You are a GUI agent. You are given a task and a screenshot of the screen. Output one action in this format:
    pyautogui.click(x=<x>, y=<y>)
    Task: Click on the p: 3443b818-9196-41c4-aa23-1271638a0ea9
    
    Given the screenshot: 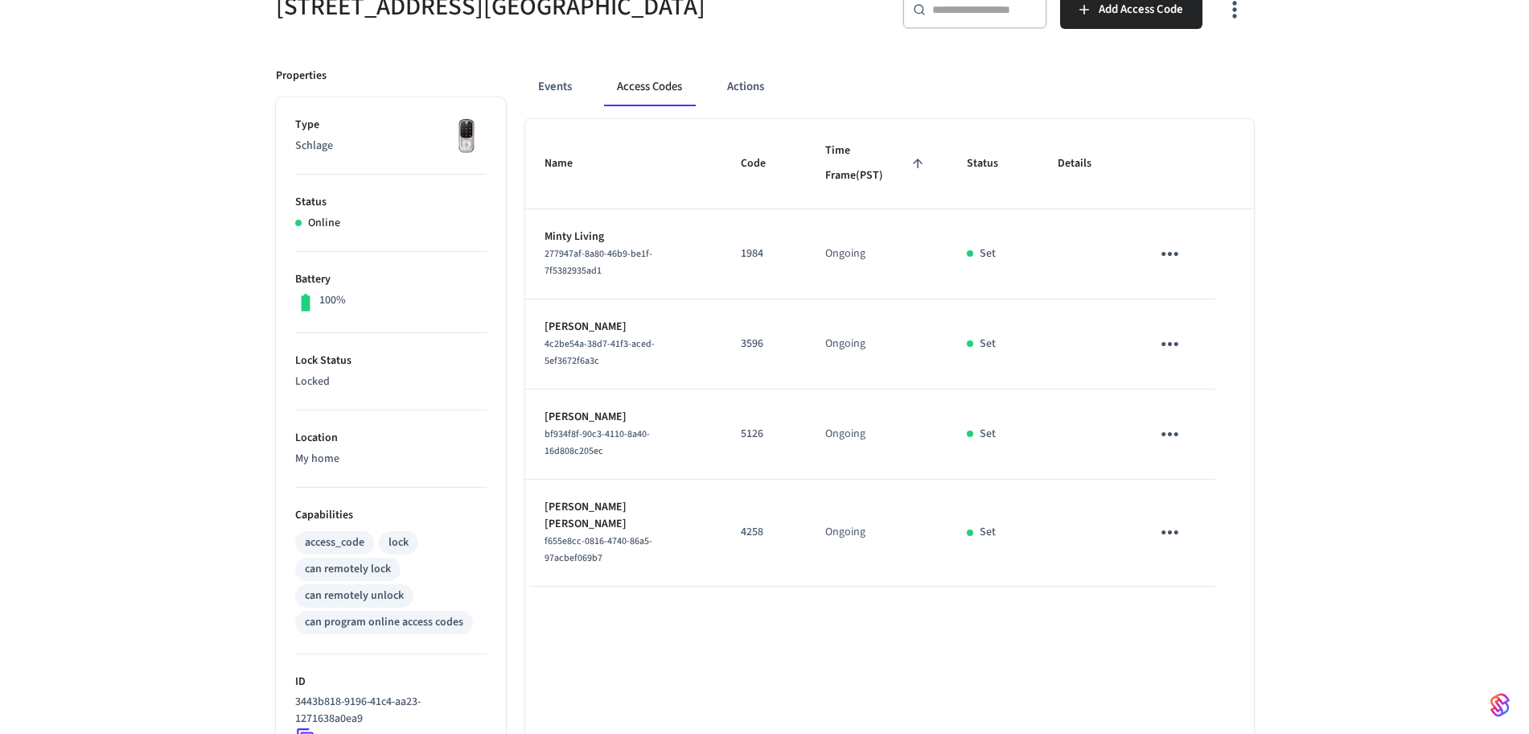 What is the action you would take?
    pyautogui.click(x=388, y=710)
    